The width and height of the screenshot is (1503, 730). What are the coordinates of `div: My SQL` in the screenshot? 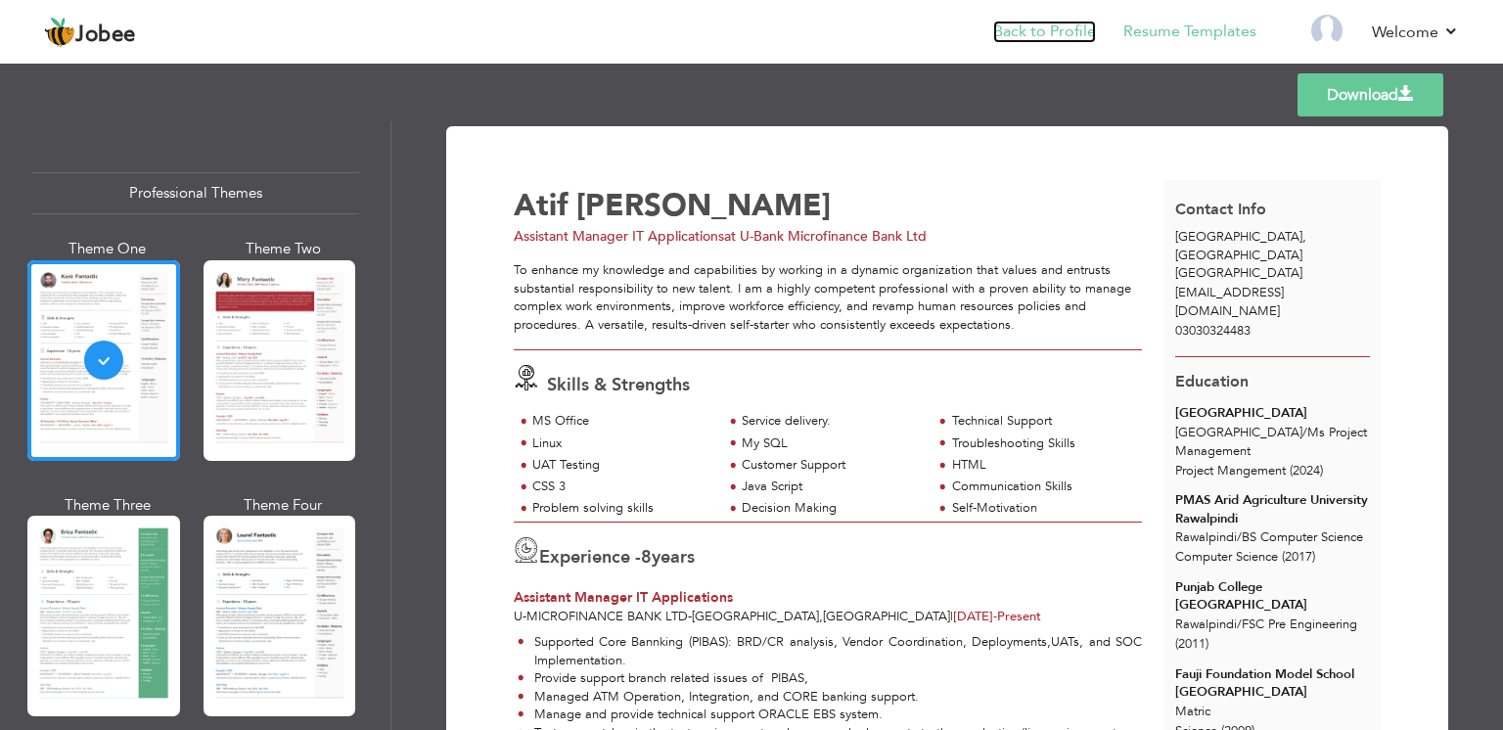 It's located at (831, 443).